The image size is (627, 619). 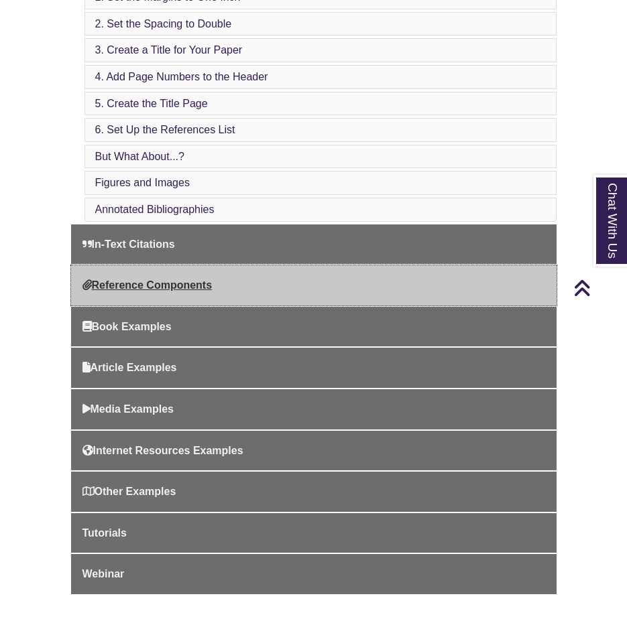 I want to click on a: Internet Resources Examples, so click(x=314, y=451).